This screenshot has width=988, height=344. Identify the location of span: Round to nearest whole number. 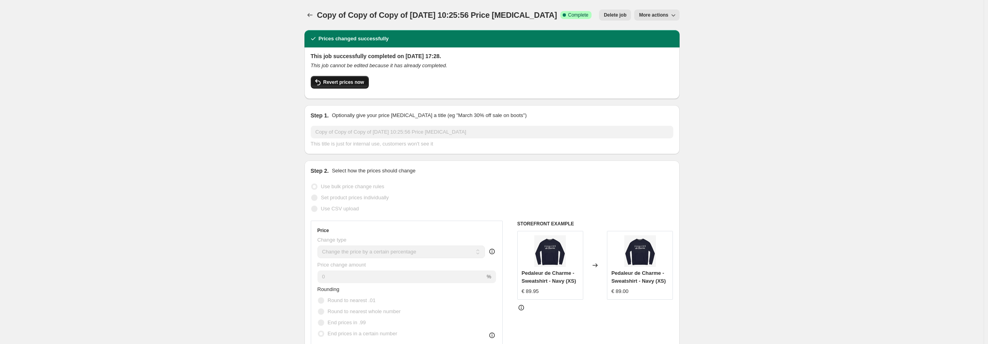
(364, 311).